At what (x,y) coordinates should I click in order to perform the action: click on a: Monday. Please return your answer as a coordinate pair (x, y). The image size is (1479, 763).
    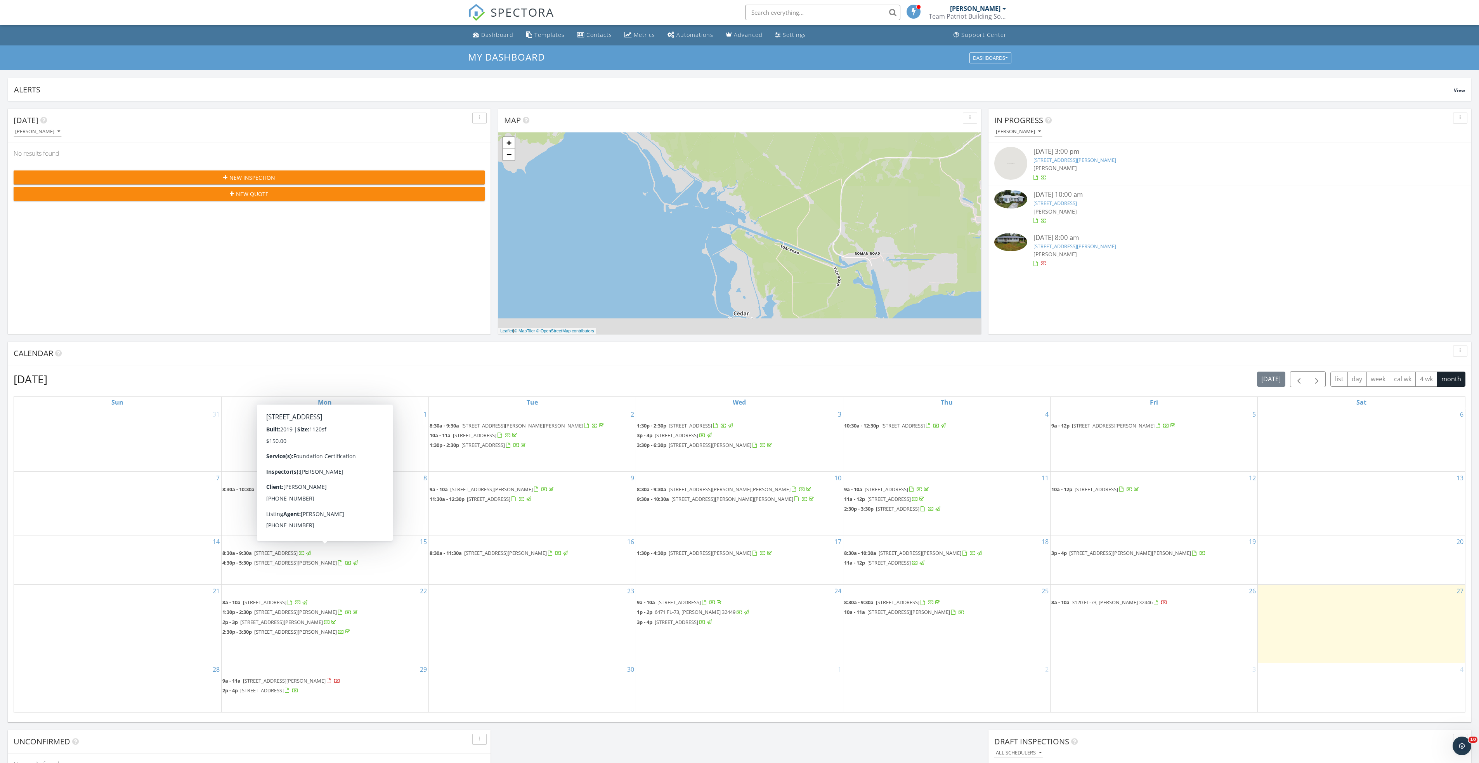
    Looking at the image, I should click on (325, 402).